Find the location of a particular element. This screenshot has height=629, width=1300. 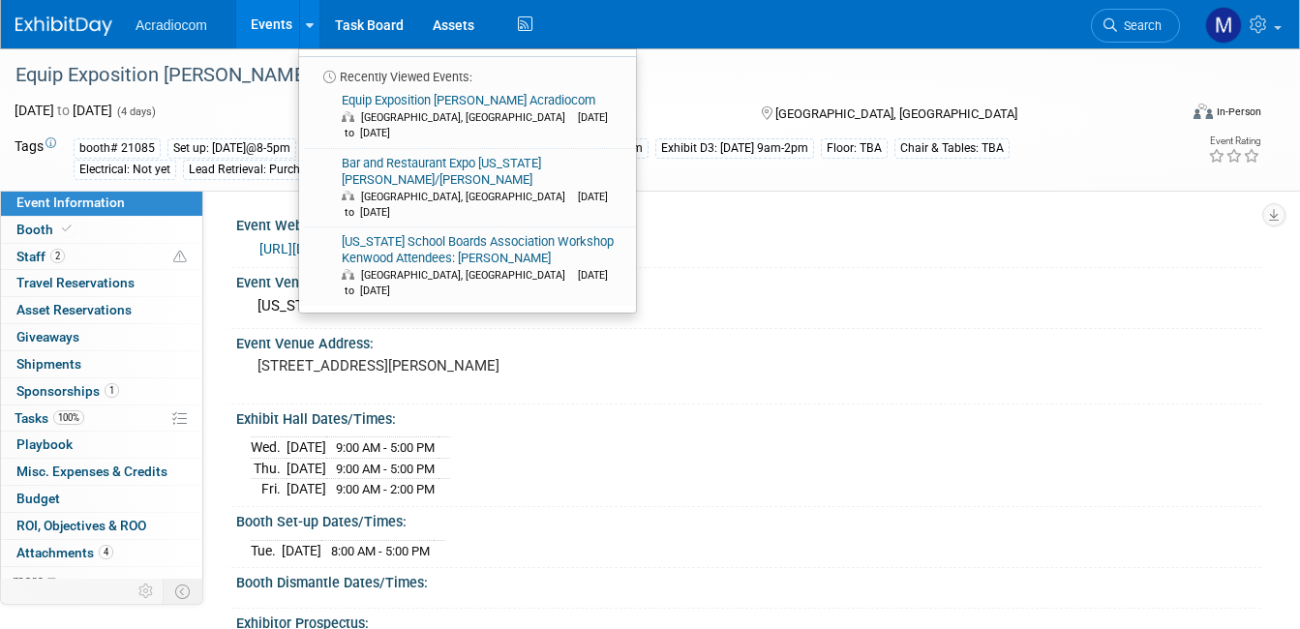

span: more is located at coordinates (28, 580).